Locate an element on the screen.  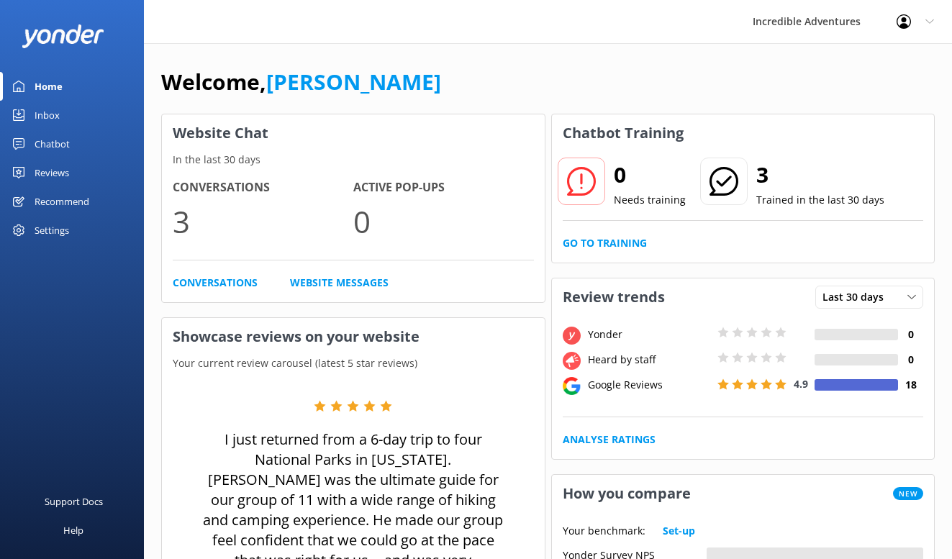
p: Trained in the last 30 days is located at coordinates (820, 200).